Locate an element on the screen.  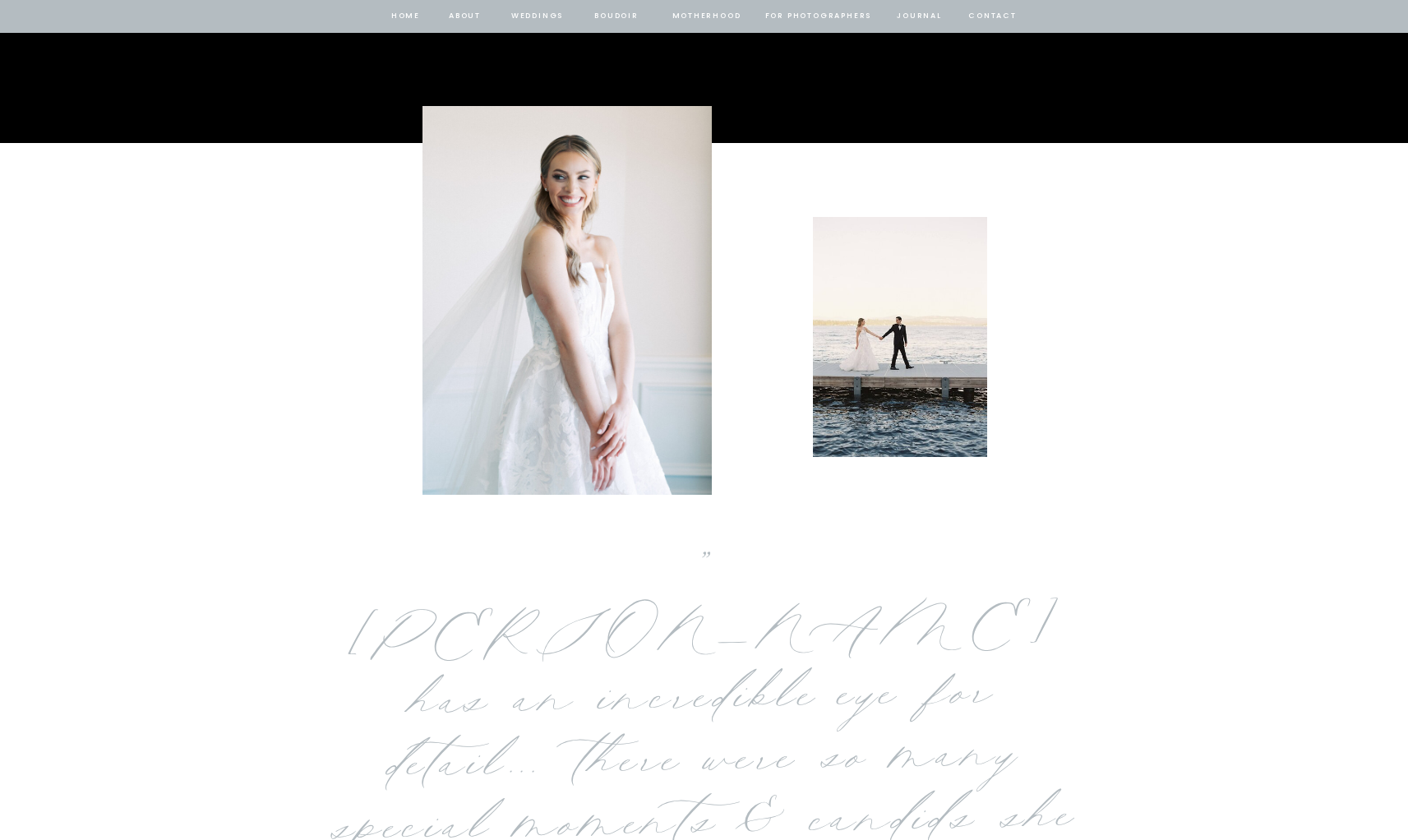
nav: Motherhood is located at coordinates (706, 16).